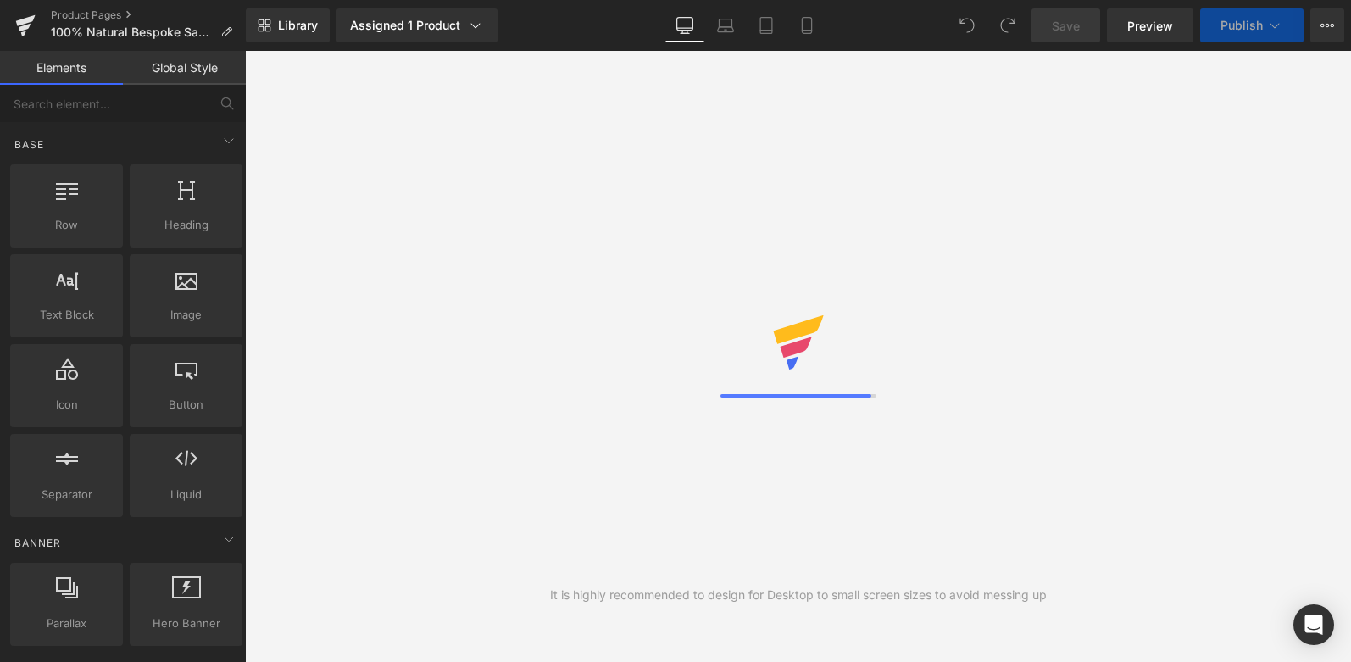 The image size is (1351, 662). What do you see at coordinates (186, 623) in the screenshot?
I see `span: Hero Banner` at bounding box center [186, 623].